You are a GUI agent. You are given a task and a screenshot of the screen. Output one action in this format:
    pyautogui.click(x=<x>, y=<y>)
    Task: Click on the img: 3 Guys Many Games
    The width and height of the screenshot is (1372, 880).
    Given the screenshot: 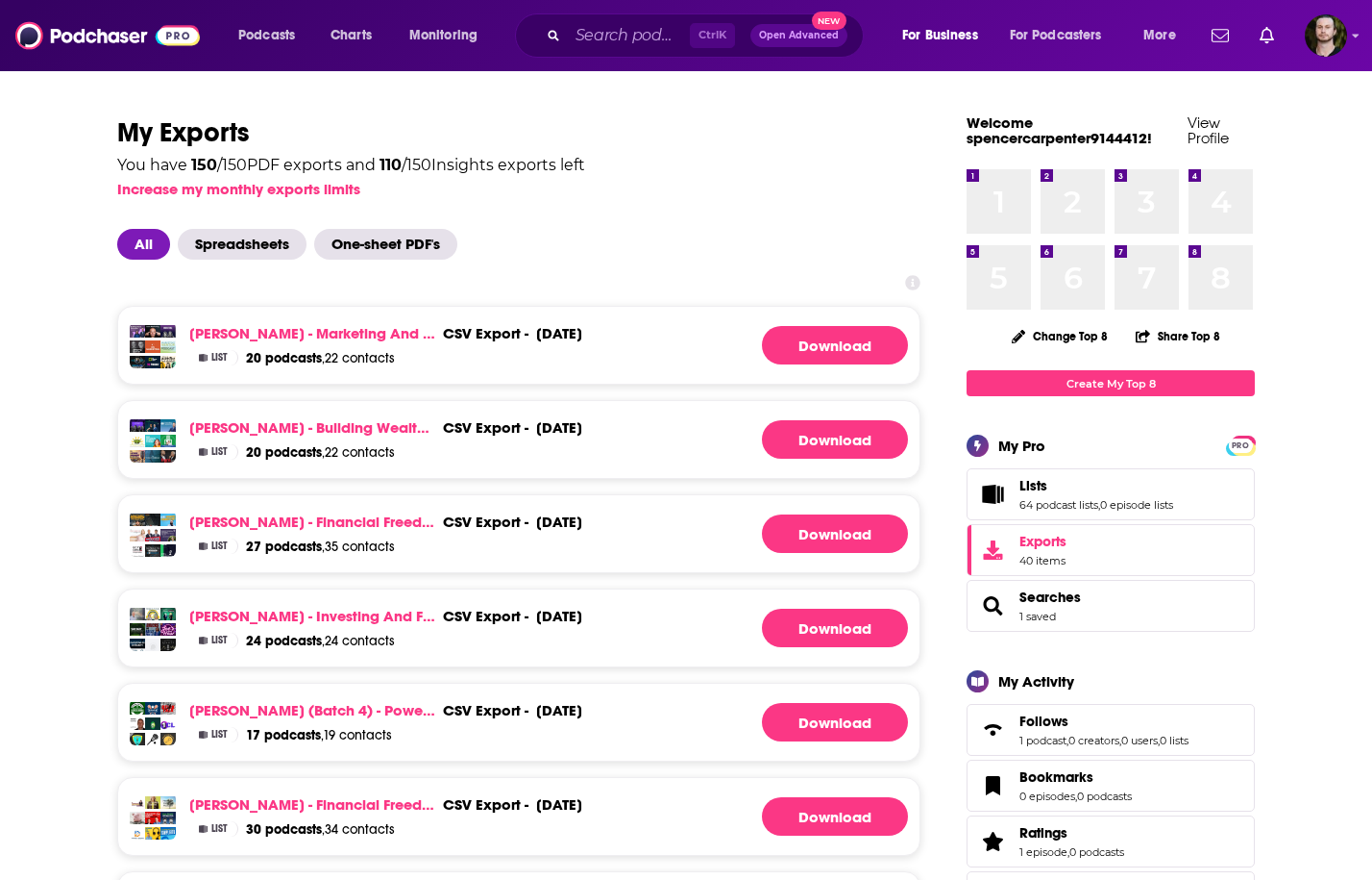 What is the action you would take?
    pyautogui.click(x=153, y=725)
    